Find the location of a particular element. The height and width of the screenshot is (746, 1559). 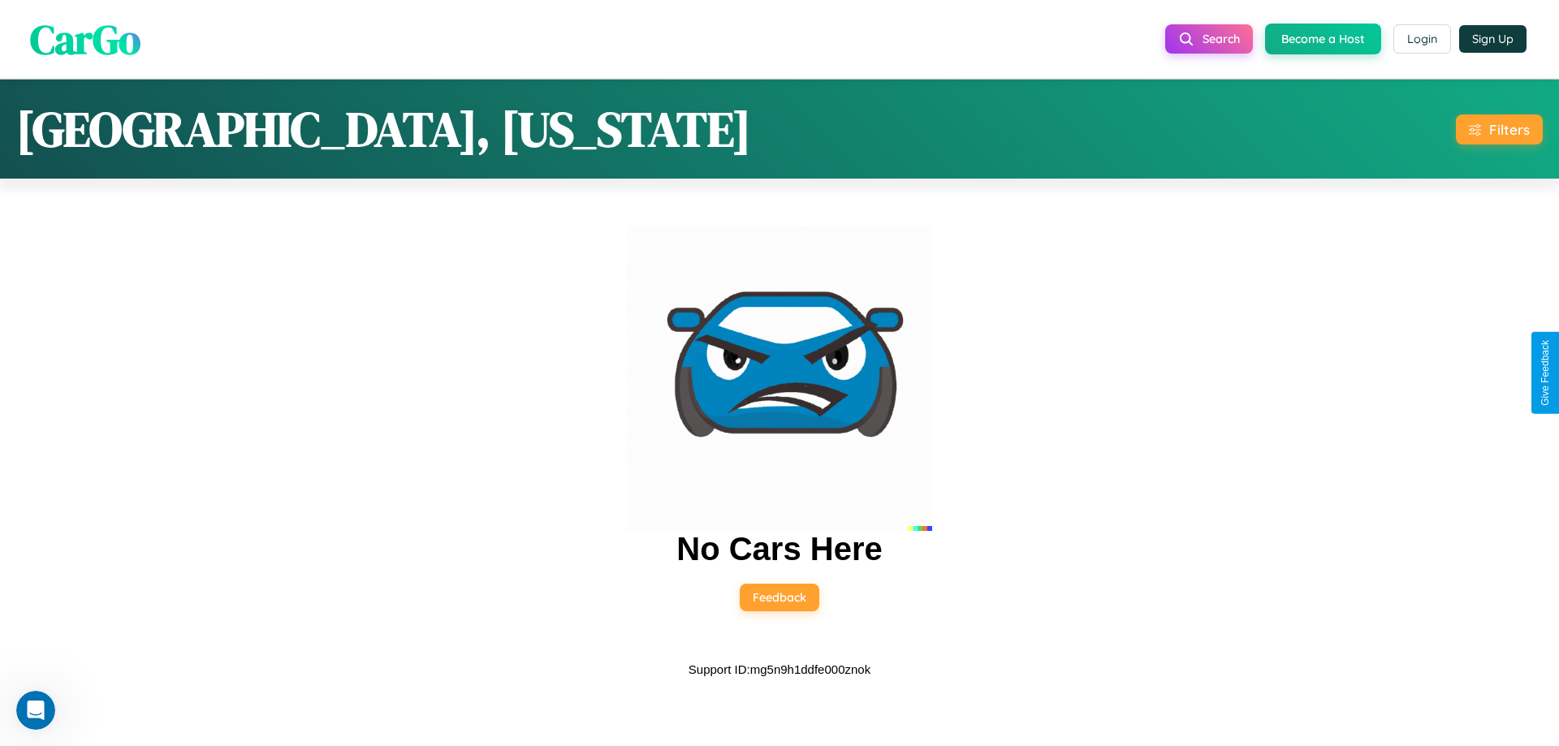

button: Feedback is located at coordinates (780, 598).